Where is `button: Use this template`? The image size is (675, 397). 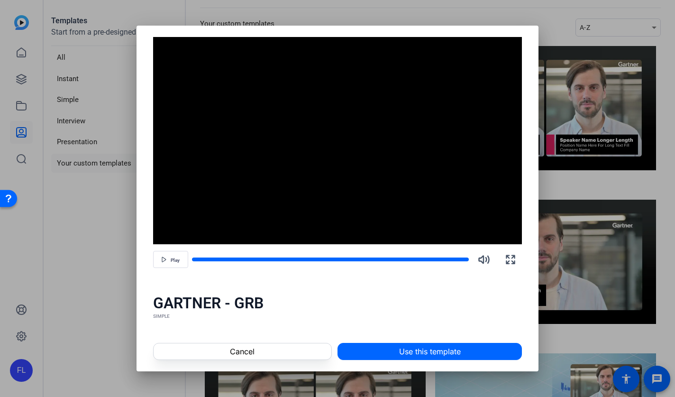 button: Use this template is located at coordinates (430, 351).